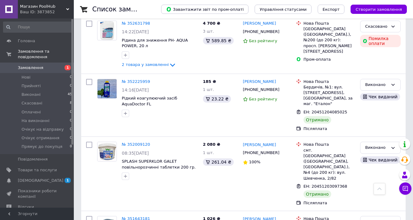 Image resolution: width=413 pixels, height=220 pixels. What do you see at coordinates (150, 101) in the screenshot?
I see `a: Рідкий коагулюючий засіб AquaDoctor FL` at bounding box center [150, 101].